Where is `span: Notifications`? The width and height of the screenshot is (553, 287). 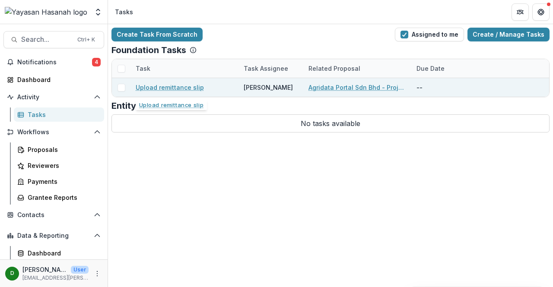 span: Notifications is located at coordinates (54, 62).